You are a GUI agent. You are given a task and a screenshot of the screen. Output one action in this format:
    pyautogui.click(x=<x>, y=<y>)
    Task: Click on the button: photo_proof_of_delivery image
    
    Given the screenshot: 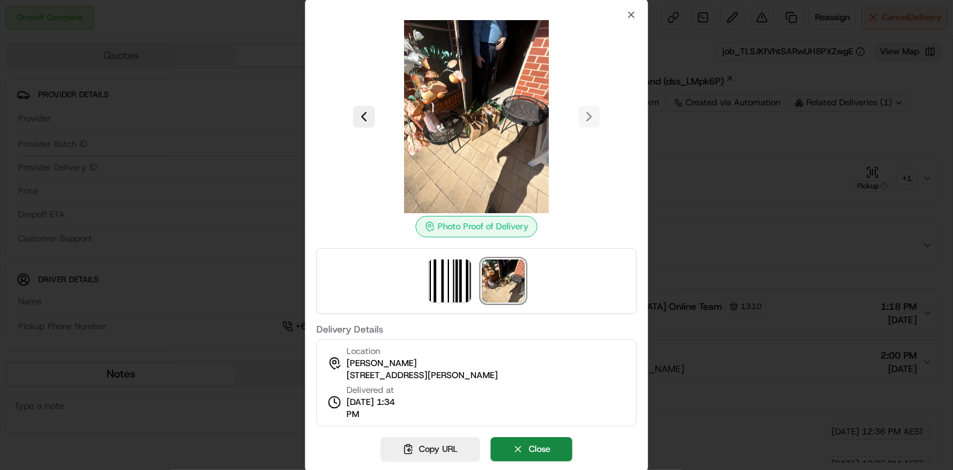 What is the action you would take?
    pyautogui.click(x=503, y=281)
    